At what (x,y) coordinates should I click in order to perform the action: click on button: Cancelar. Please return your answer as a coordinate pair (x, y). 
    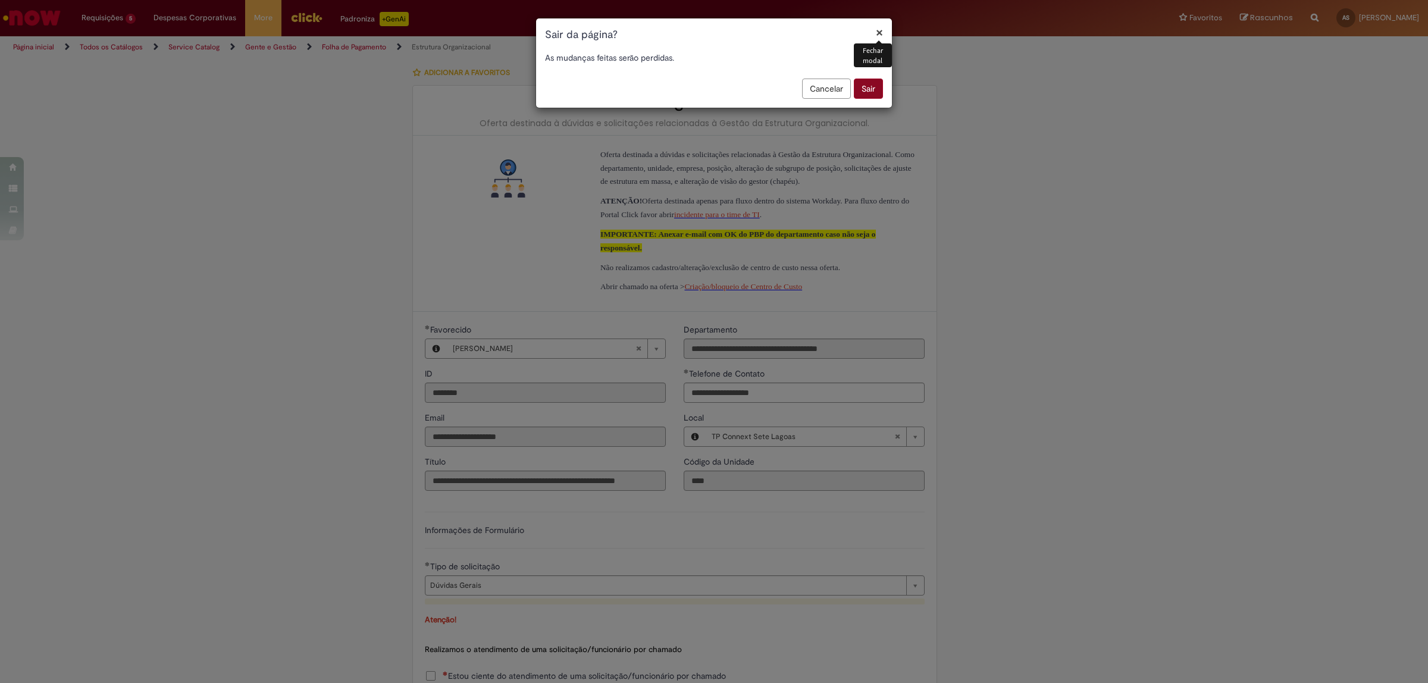
    Looking at the image, I should click on (826, 89).